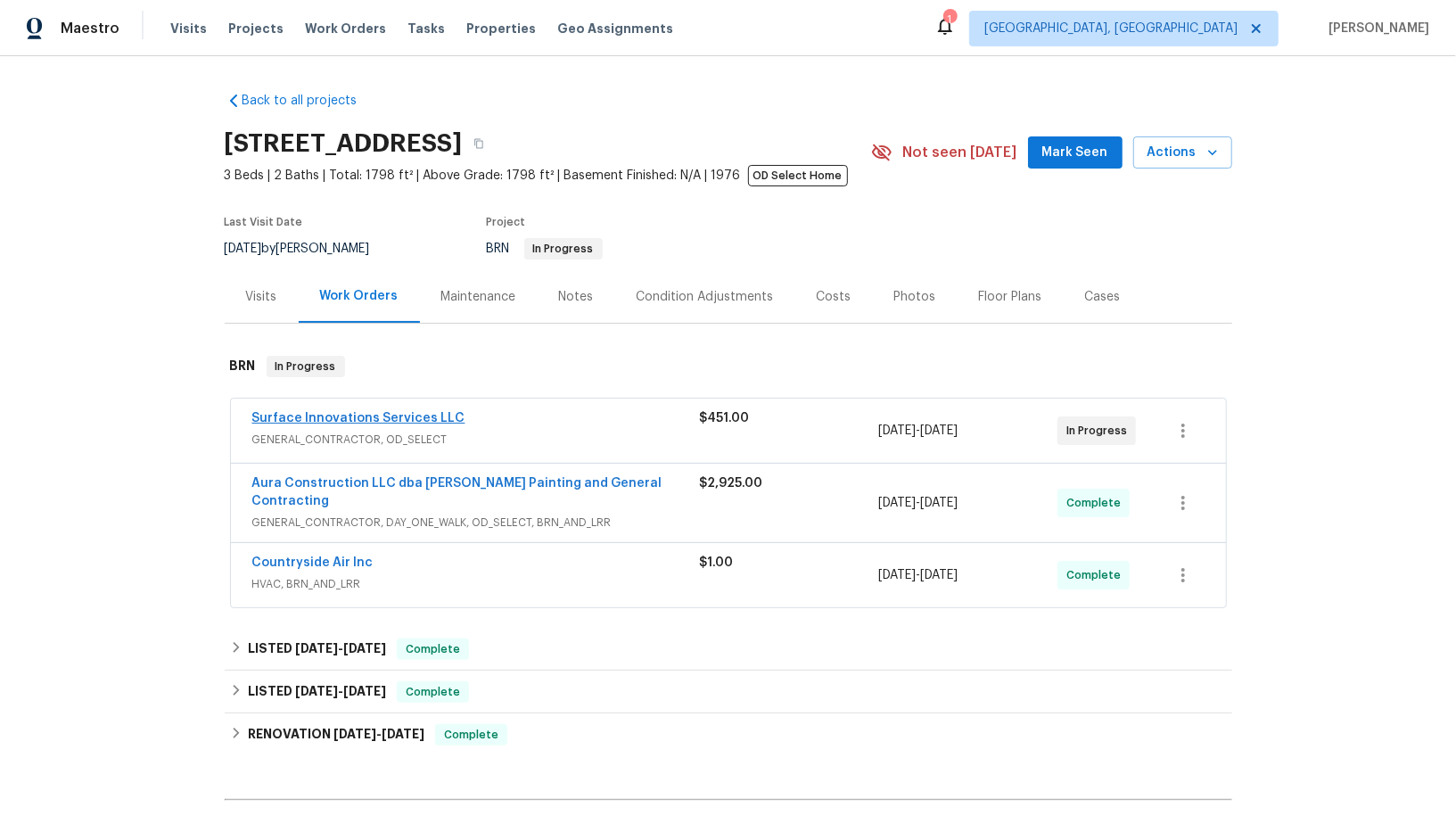 The height and width of the screenshot is (824, 1456). Describe the element at coordinates (359, 296) in the screenshot. I see `div: Work Orders` at that location.